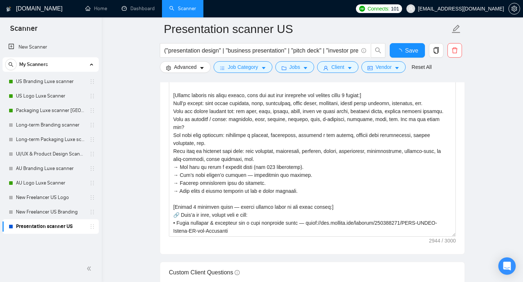 The image size is (523, 282). Describe the element at coordinates (307, 29) in the screenshot. I see `input: Scanner name...` at that location.